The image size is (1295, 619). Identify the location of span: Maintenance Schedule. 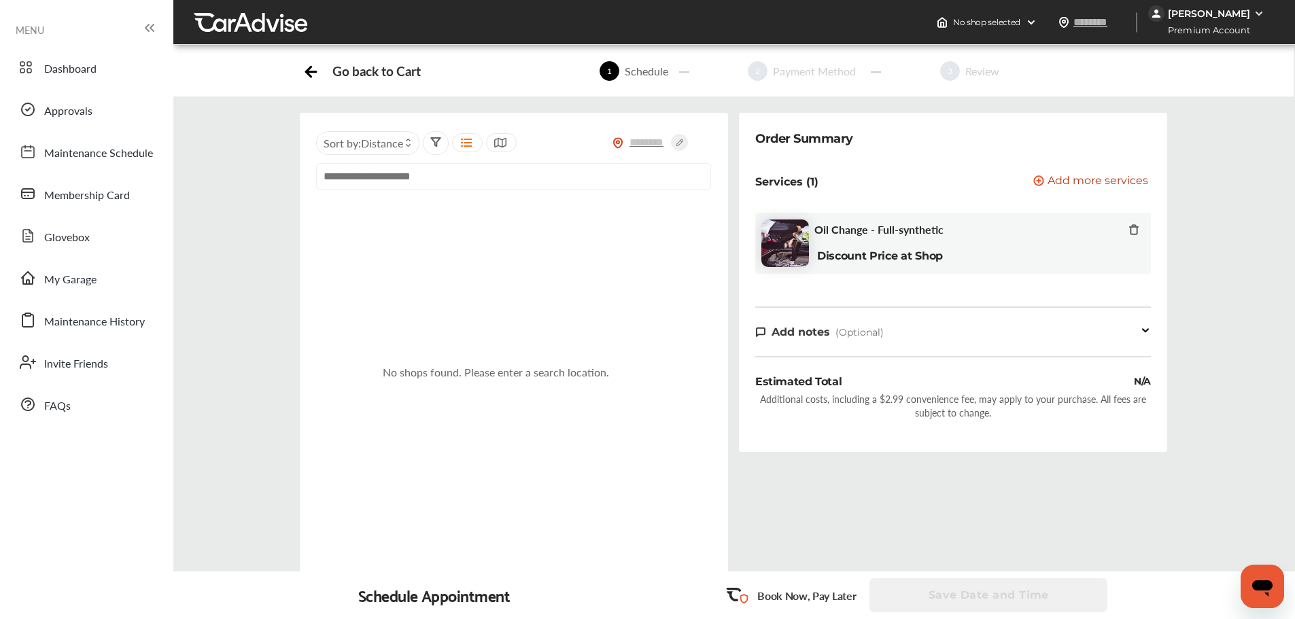
(99, 154).